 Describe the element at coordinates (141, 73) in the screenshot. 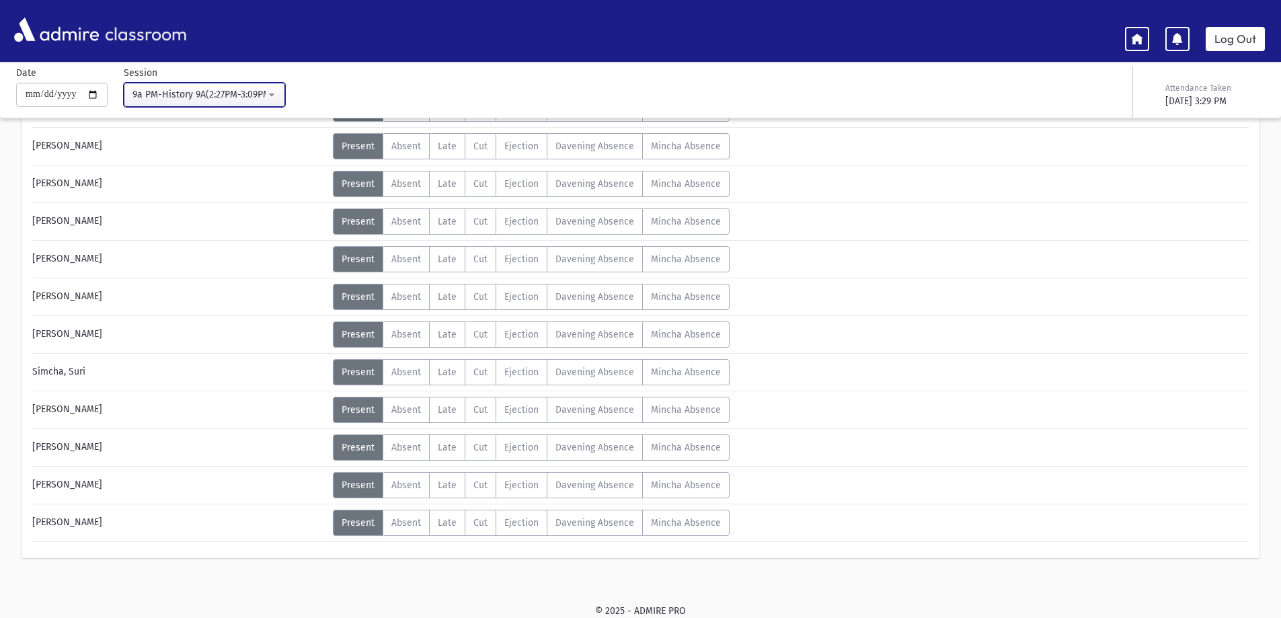

I see `label: Session` at that location.